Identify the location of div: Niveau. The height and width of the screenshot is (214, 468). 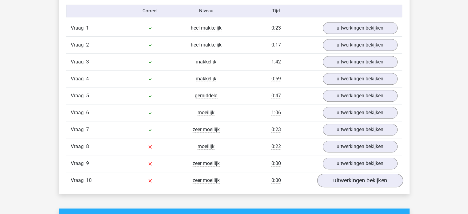
(206, 11).